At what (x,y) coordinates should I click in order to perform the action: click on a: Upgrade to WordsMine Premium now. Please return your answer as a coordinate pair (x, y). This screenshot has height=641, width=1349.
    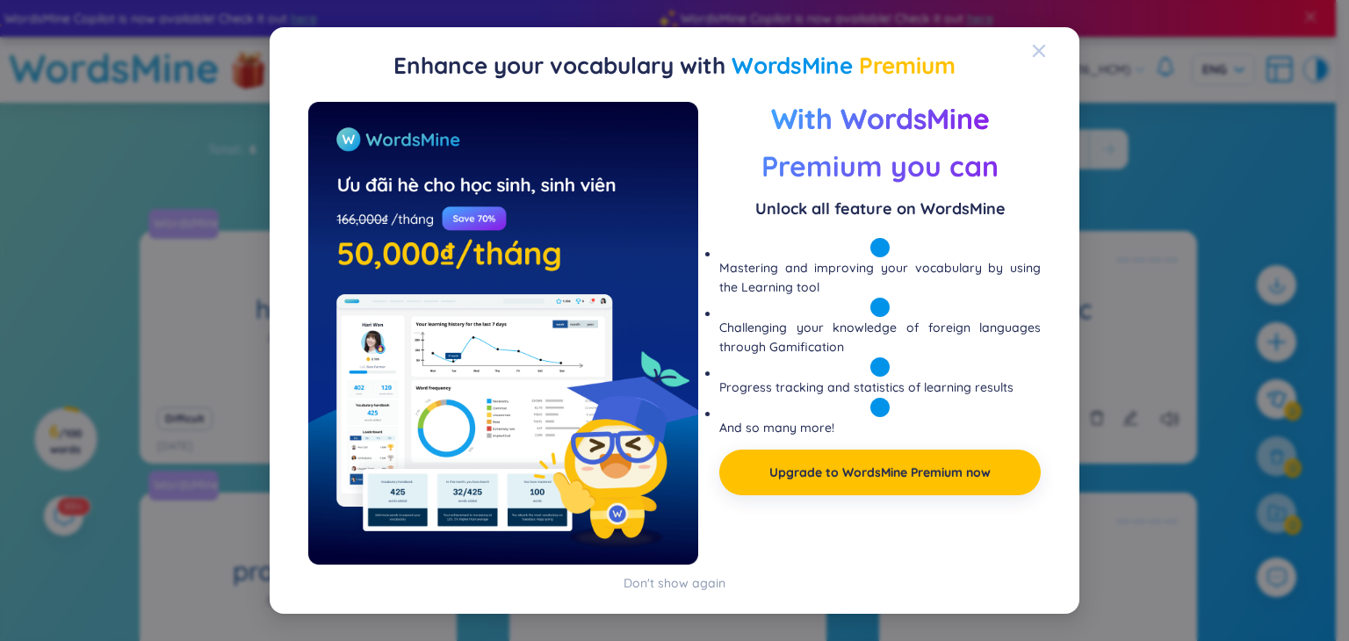
    Looking at the image, I should click on (880, 472).